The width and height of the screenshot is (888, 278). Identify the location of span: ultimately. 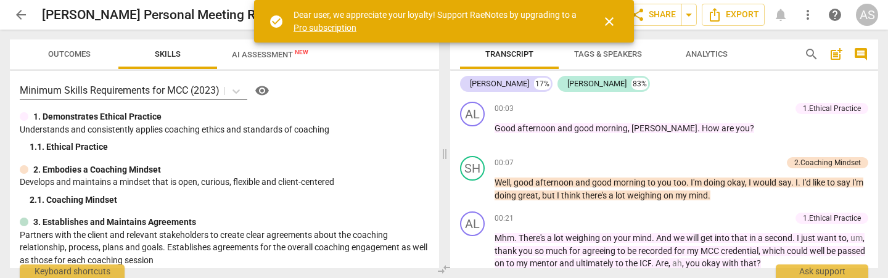
(595, 263).